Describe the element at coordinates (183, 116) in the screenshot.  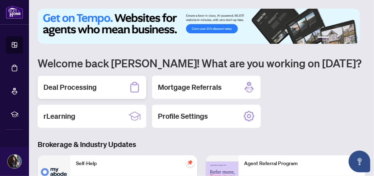
I see `h2: Profile Settings` at that location.